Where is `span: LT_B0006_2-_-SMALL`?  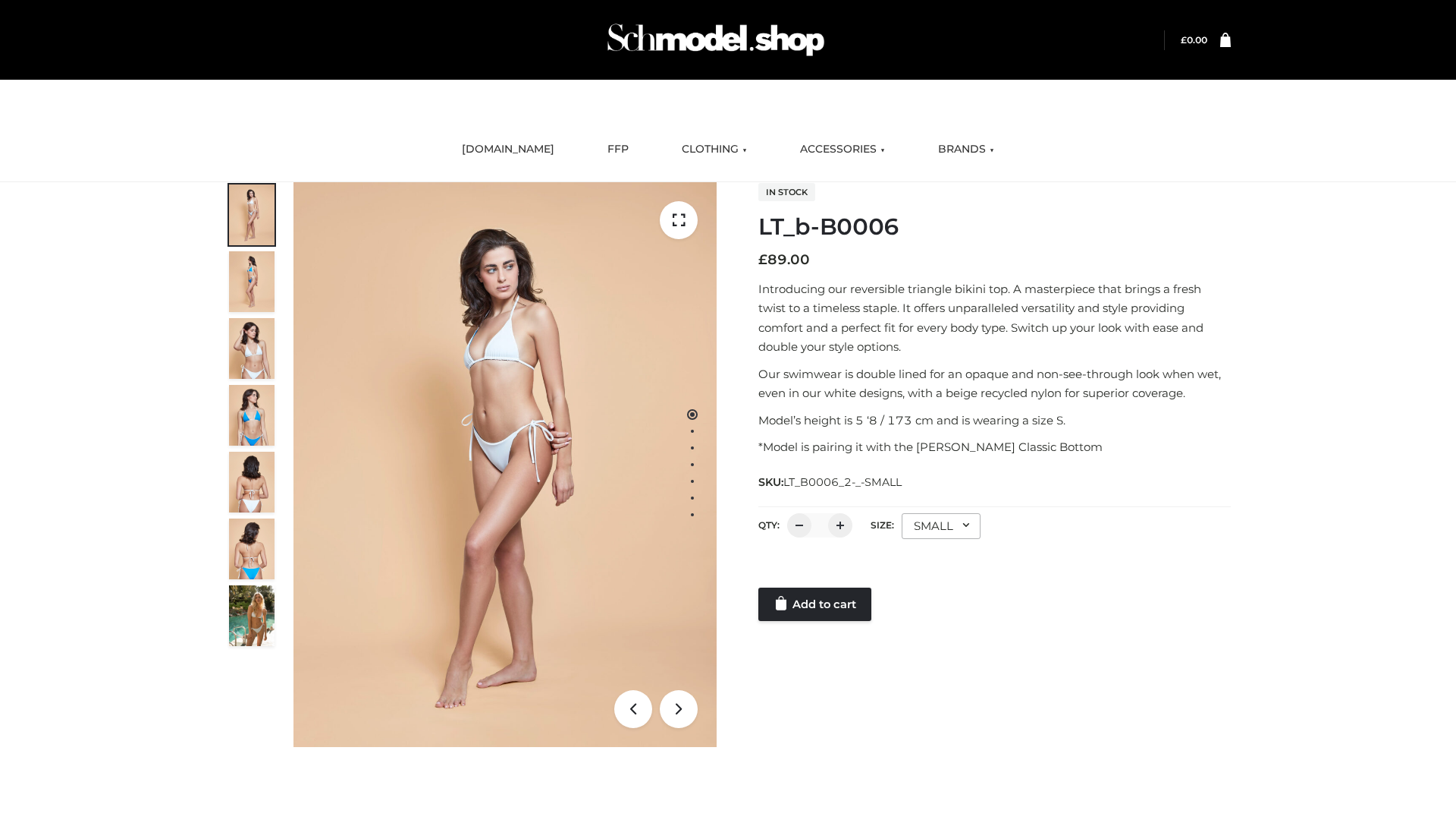 span: LT_B0006_2-_-SMALL is located at coordinates (843, 482).